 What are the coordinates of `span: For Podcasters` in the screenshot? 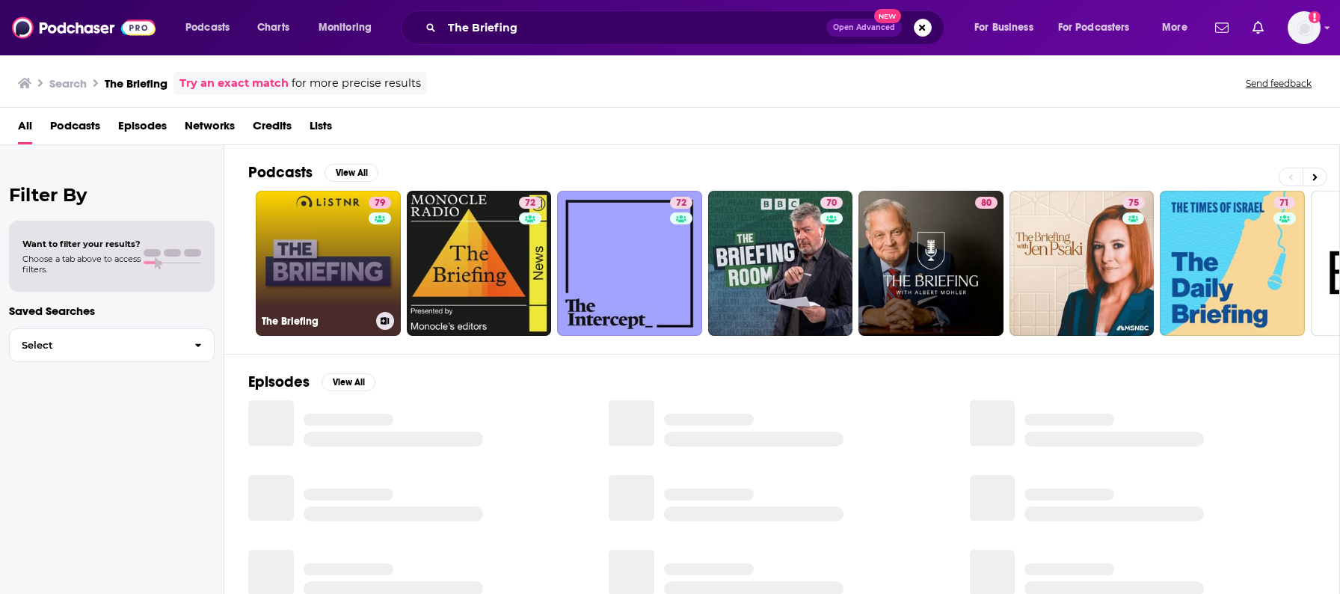 It's located at (1094, 28).